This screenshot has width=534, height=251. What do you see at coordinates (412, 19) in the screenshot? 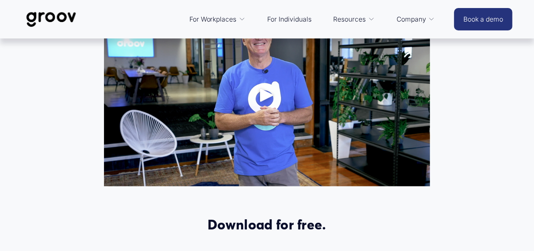
I see `span: Company` at bounding box center [412, 19].